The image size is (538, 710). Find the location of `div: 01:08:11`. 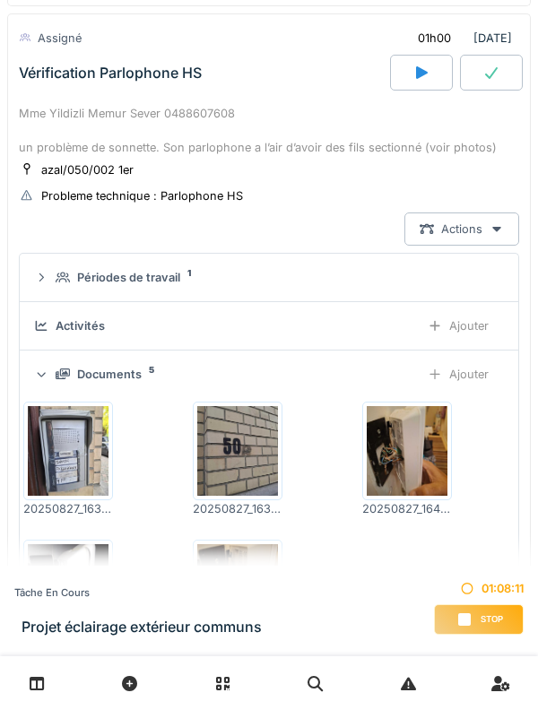

div: 01:08:11 is located at coordinates (479, 588).